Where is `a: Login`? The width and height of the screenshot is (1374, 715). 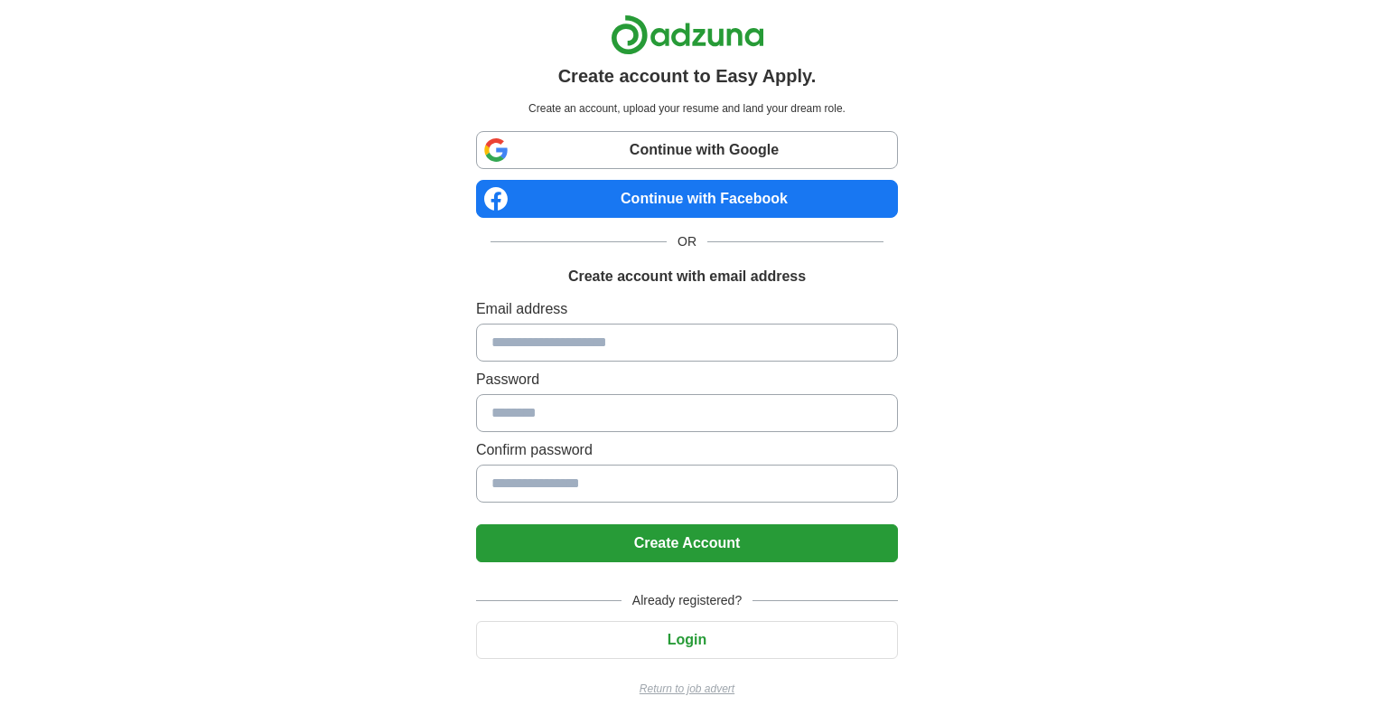 a: Login is located at coordinates (687, 639).